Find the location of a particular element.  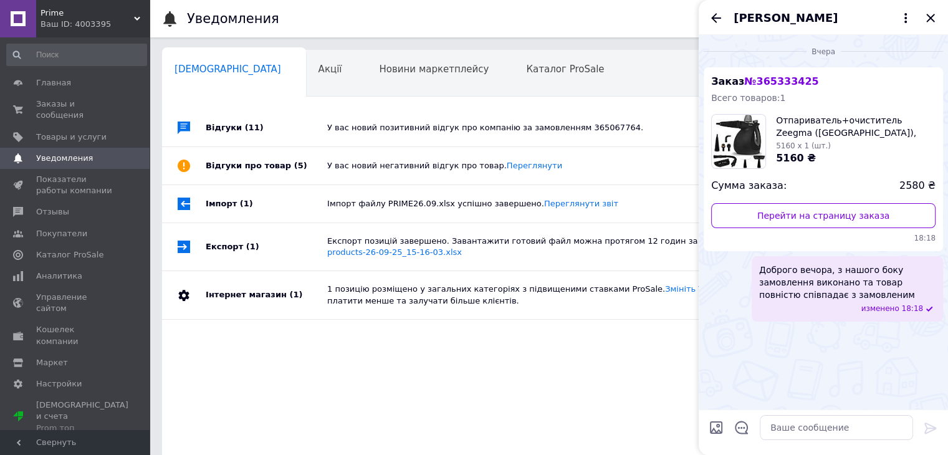

button: Назад is located at coordinates (716, 18).